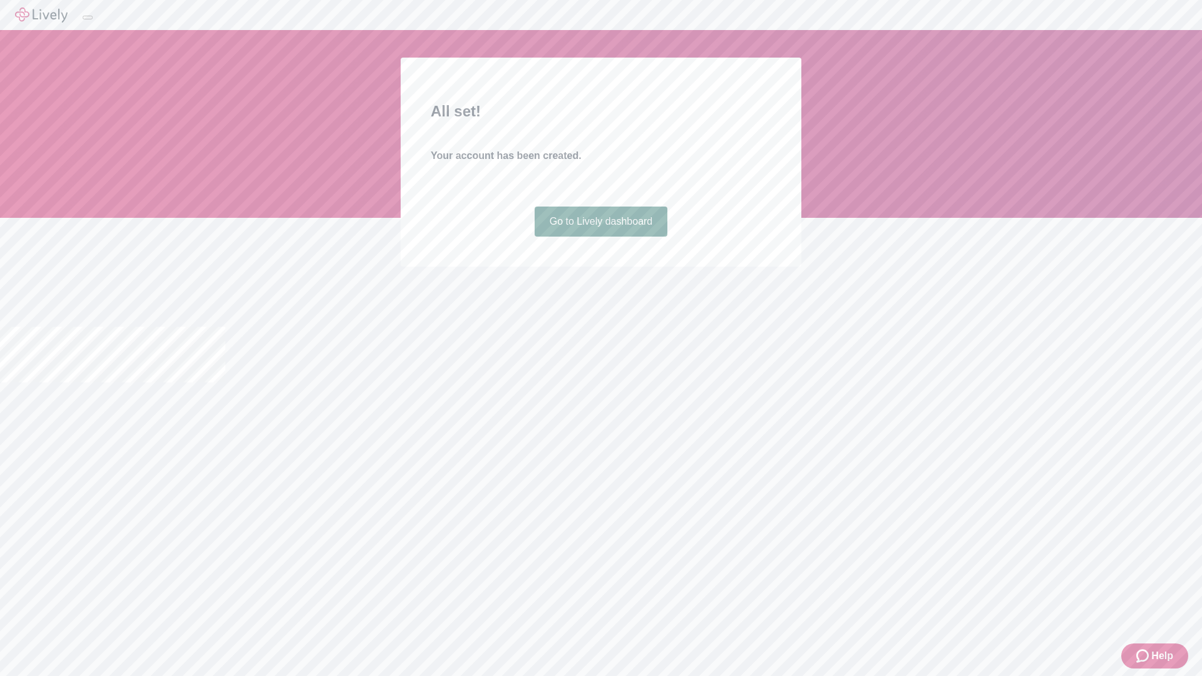 The height and width of the screenshot is (676, 1202). Describe the element at coordinates (601, 111) in the screenshot. I see `h2: All set!` at that location.